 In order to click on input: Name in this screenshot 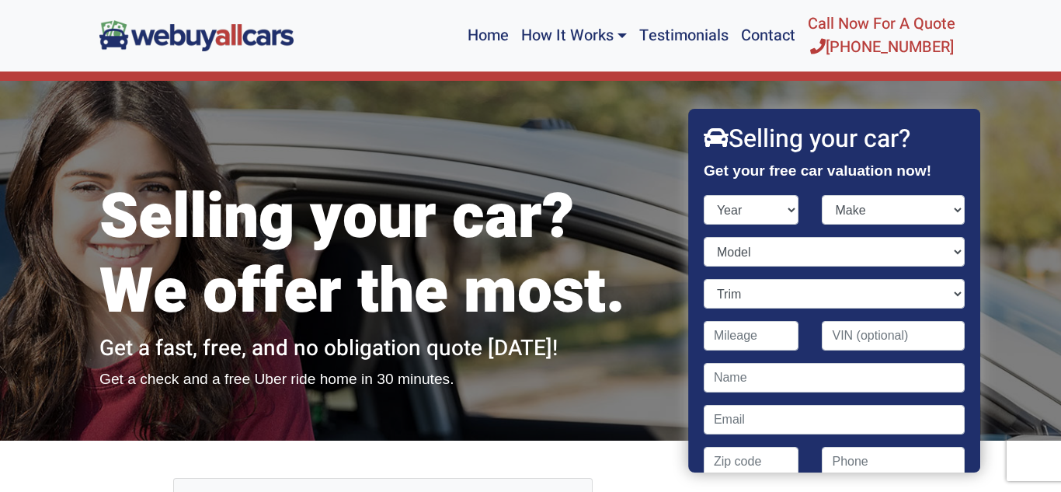, I will do `click(834, 378)`.